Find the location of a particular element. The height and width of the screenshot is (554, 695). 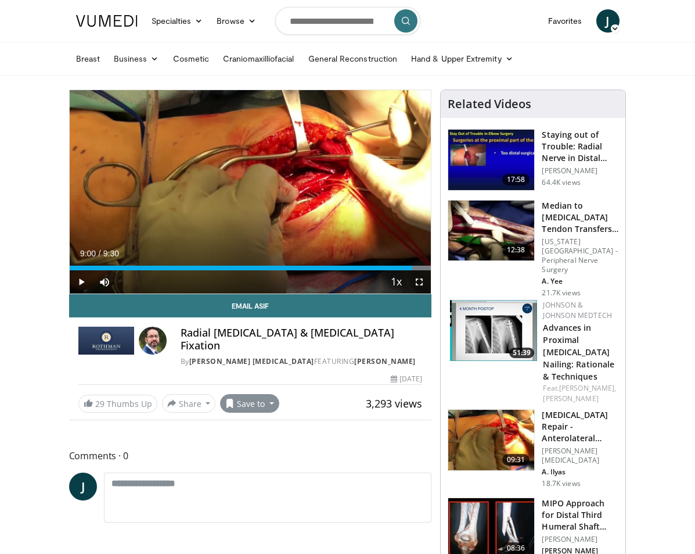

p: 21.7K views is located at coordinates (561, 293).